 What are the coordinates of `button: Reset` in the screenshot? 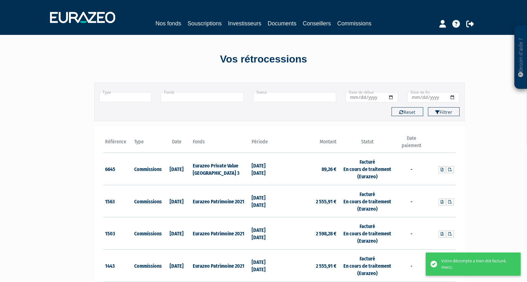 It's located at (408, 111).